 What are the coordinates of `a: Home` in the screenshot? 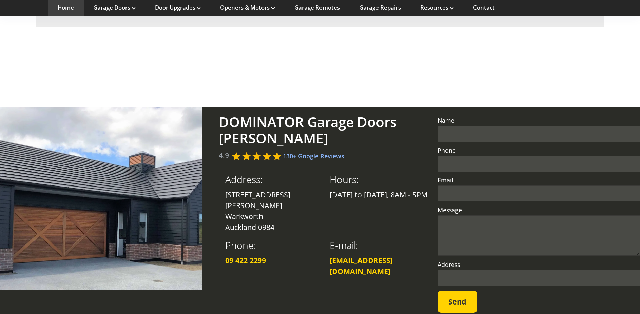 It's located at (66, 8).